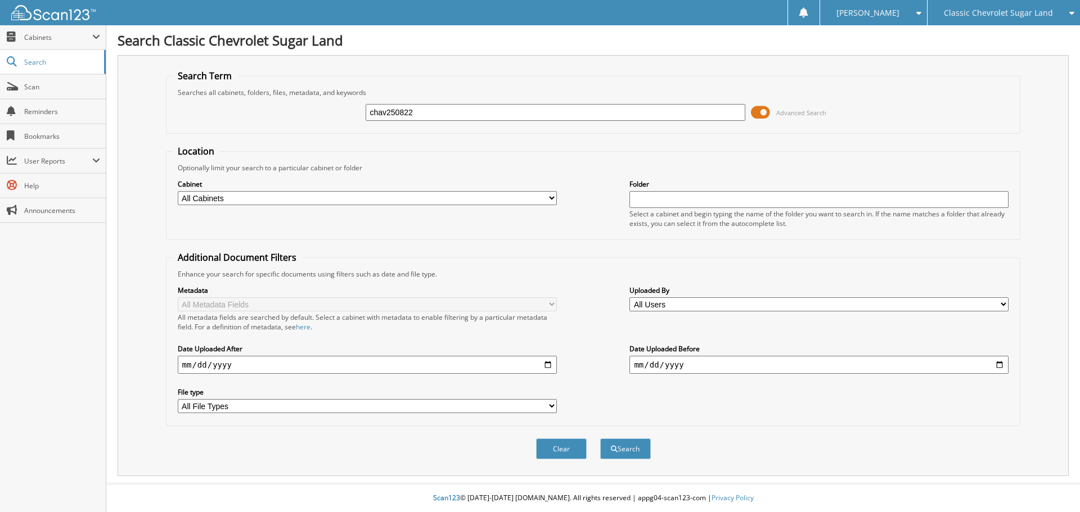 The width and height of the screenshot is (1080, 512). What do you see at coordinates (62, 87) in the screenshot?
I see `span: Scan` at bounding box center [62, 87].